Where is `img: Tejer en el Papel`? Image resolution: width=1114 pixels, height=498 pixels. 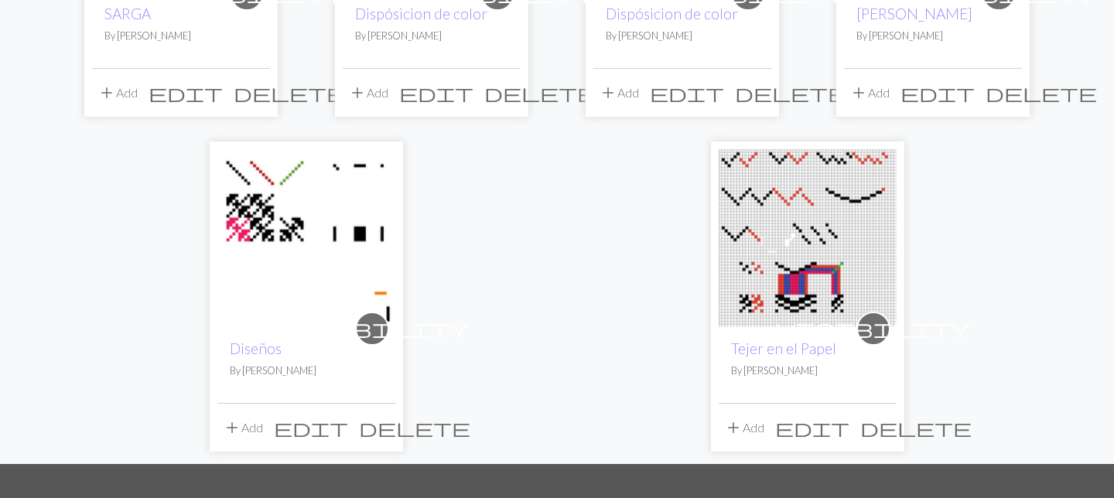 img: Tejer en el Papel is located at coordinates (808, 238).